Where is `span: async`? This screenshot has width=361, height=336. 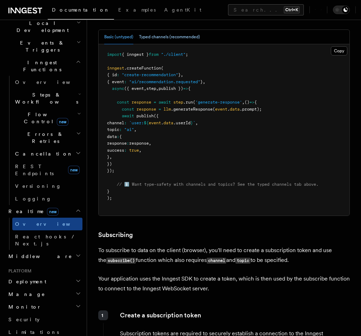 span: async is located at coordinates (118, 88).